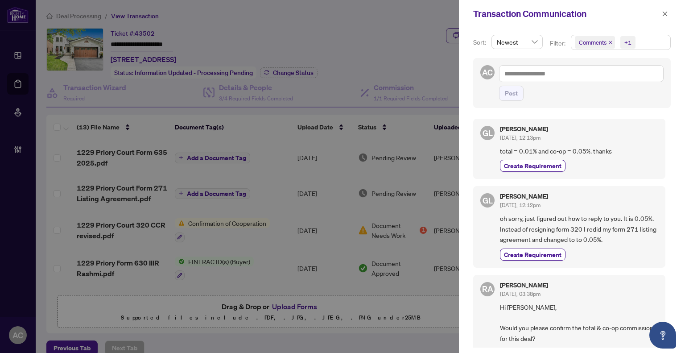  I want to click on div: +1, so click(628, 42).